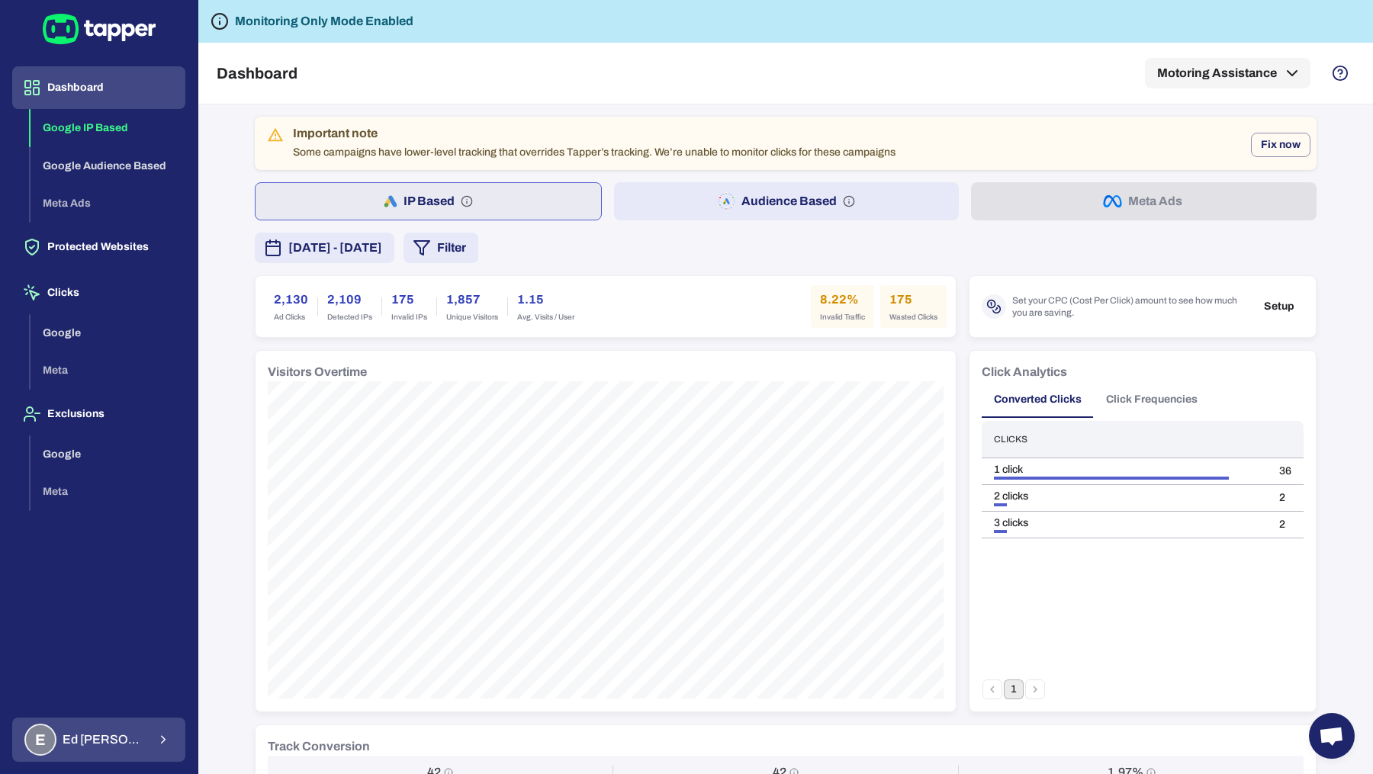 This screenshot has width=1373, height=774. I want to click on div: Important note, so click(594, 133).